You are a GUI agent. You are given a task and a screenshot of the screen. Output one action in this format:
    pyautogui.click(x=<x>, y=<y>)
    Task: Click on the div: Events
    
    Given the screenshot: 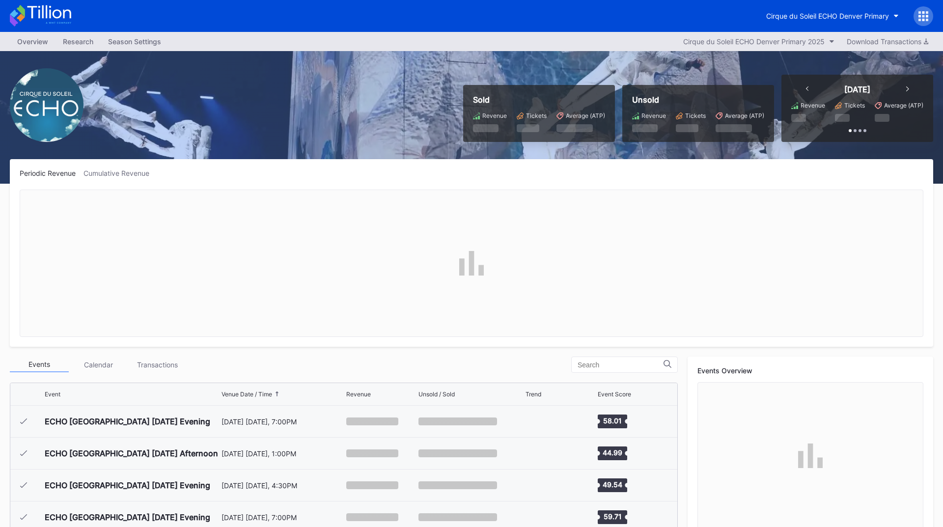 What is the action you would take?
    pyautogui.click(x=39, y=364)
    